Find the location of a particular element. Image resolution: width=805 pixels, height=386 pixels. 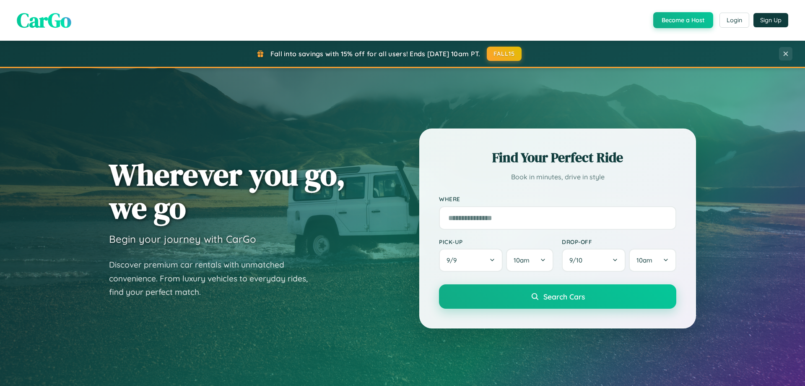

span: 9 / 9 is located at coordinates (454, 260).